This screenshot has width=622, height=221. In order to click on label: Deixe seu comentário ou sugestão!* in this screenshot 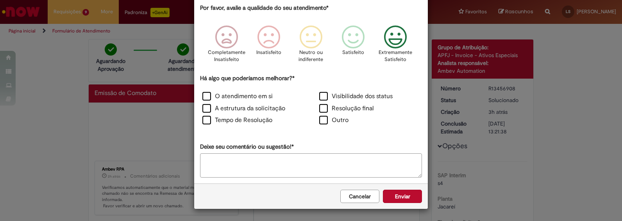, I will do `click(247, 146)`.